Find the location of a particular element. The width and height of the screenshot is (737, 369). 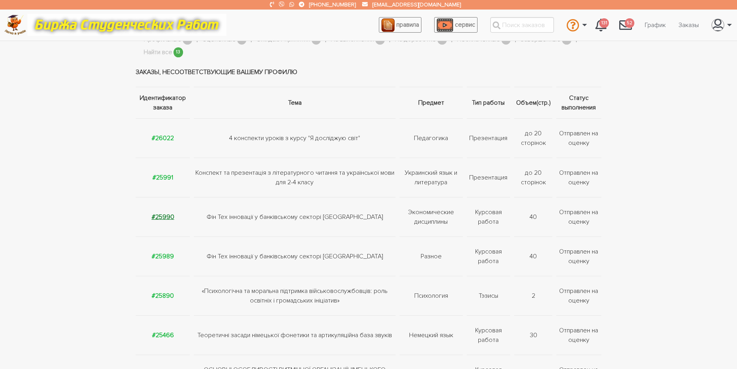

td: Украинский язык и литература is located at coordinates (431, 178).